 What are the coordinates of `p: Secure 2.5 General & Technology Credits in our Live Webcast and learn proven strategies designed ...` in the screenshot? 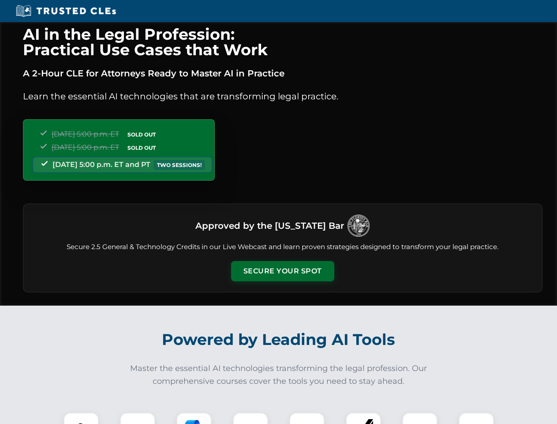 It's located at (283, 247).